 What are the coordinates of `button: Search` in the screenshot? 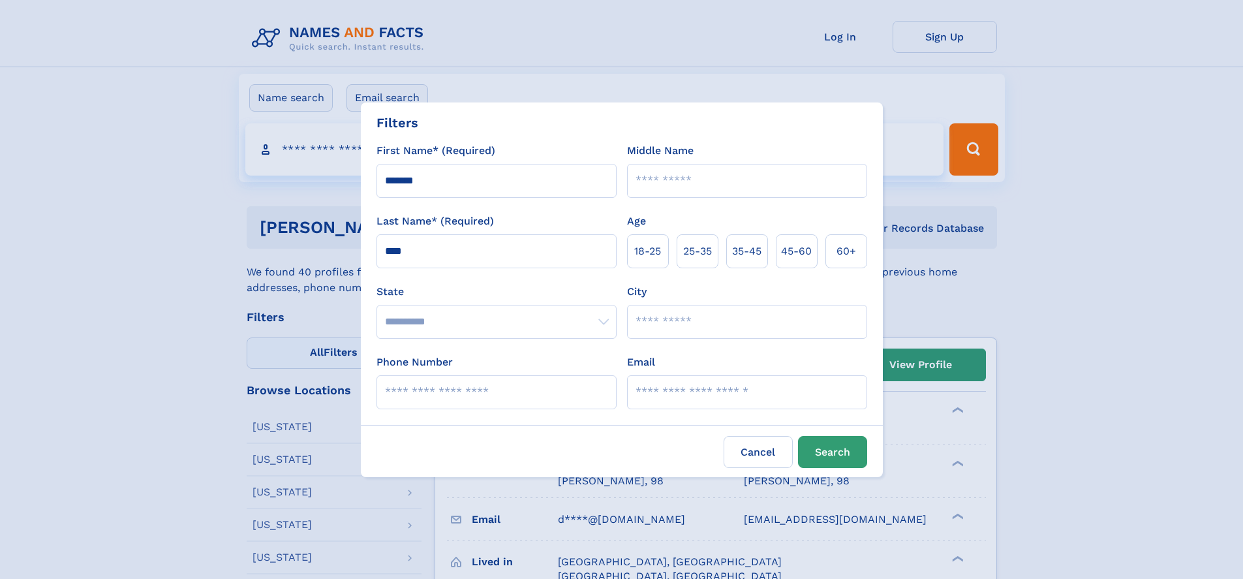 It's located at (832, 451).